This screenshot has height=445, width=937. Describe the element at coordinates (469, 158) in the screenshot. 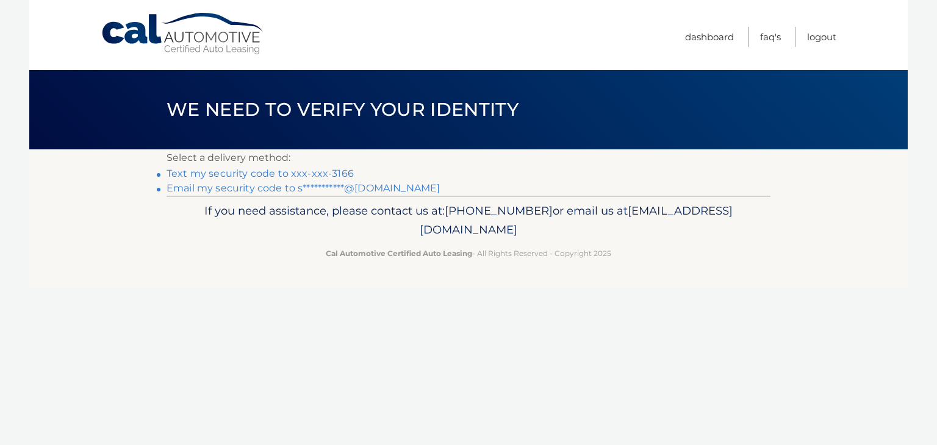

I see `p: Select a delivery method:` at that location.